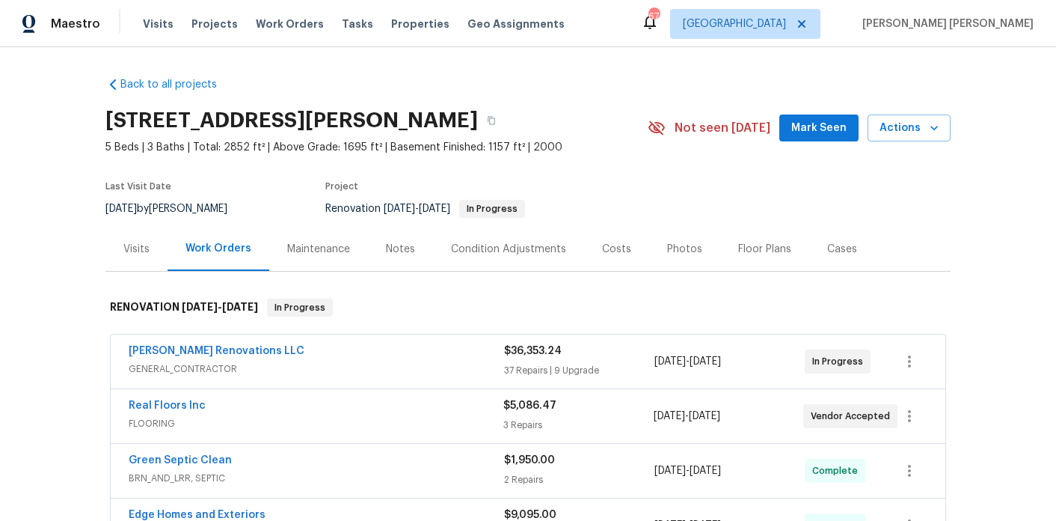  Describe the element at coordinates (158, 24) in the screenshot. I see `span: Visits` at that location.